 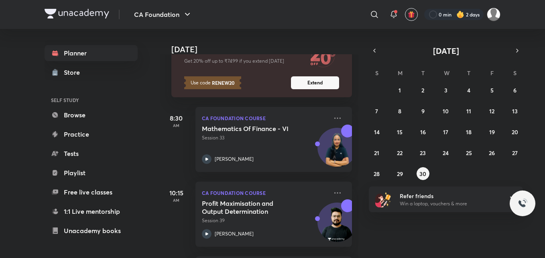 I want to click on abbr: Wednesday, so click(x=447, y=73).